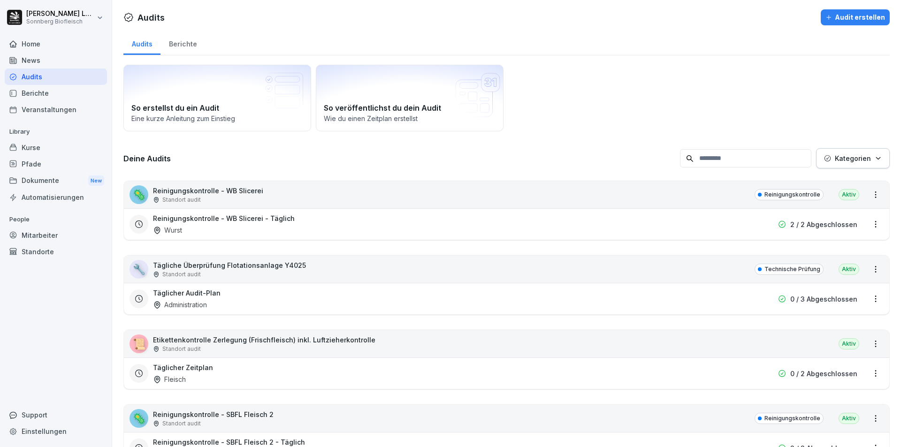 The image size is (901, 447). I want to click on h3: Täglicher Audit-Plan, so click(187, 293).